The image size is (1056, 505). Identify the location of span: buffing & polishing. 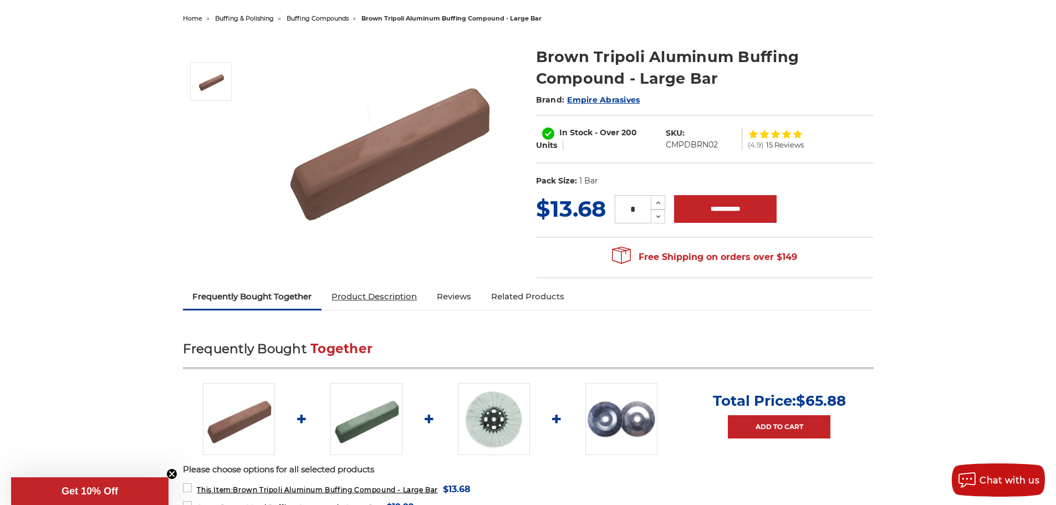
(244, 18).